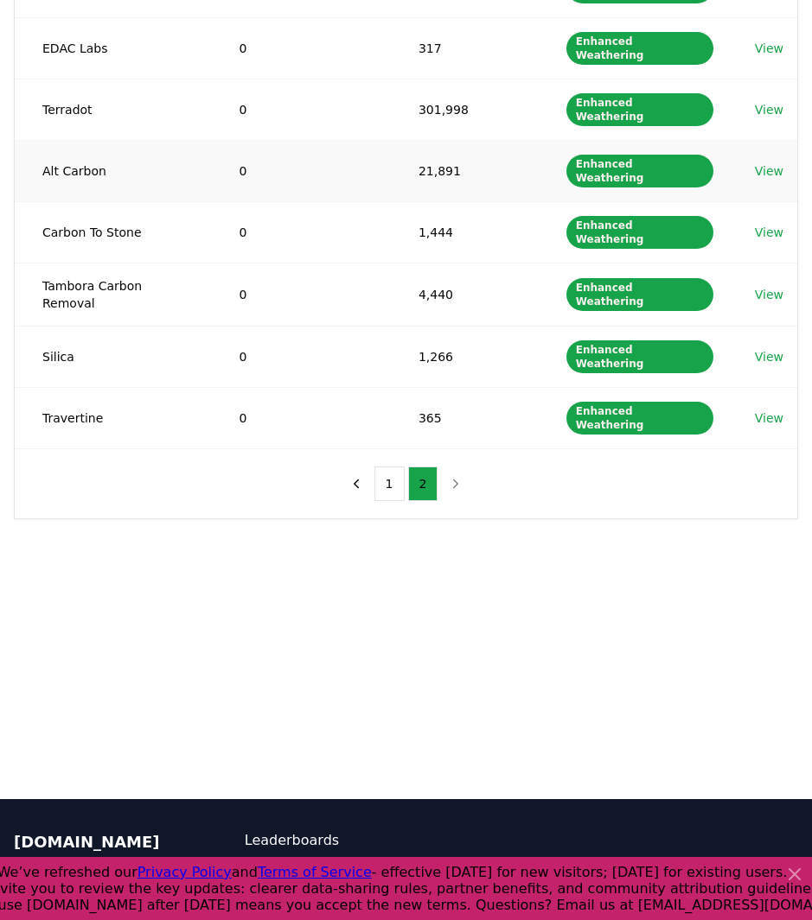  I want to click on td: 1,266, so click(464, 356).